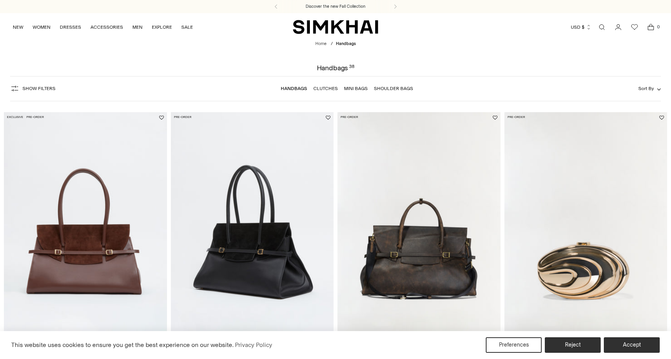  Describe the element at coordinates (647, 89) in the screenshot. I see `span: Sort By` at that location.